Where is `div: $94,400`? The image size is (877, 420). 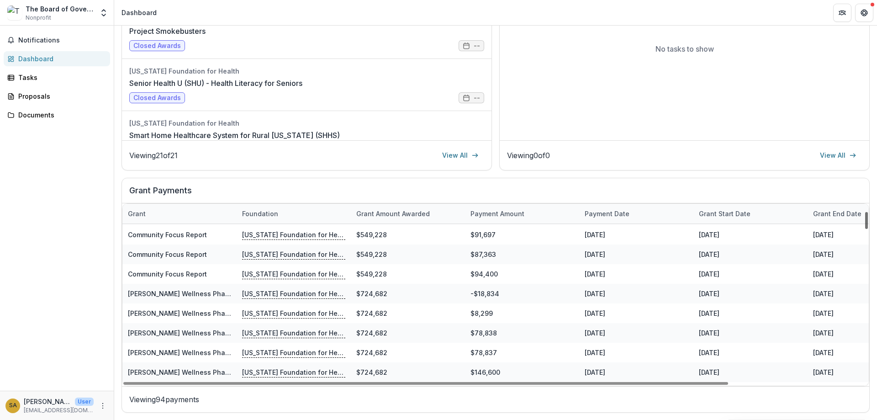 div: $94,400 is located at coordinates (522, 274).